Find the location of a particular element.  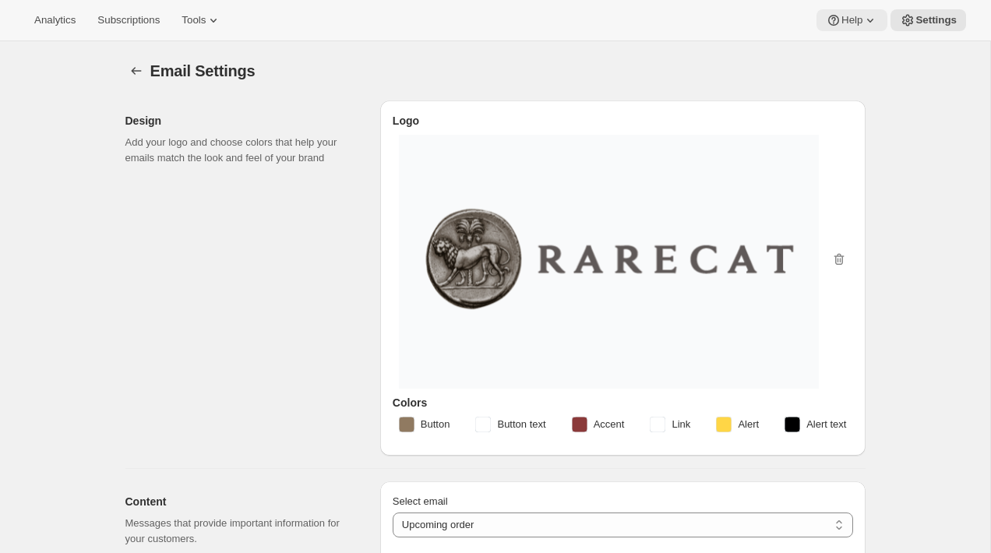

span: Email Settings is located at coordinates (203, 71).